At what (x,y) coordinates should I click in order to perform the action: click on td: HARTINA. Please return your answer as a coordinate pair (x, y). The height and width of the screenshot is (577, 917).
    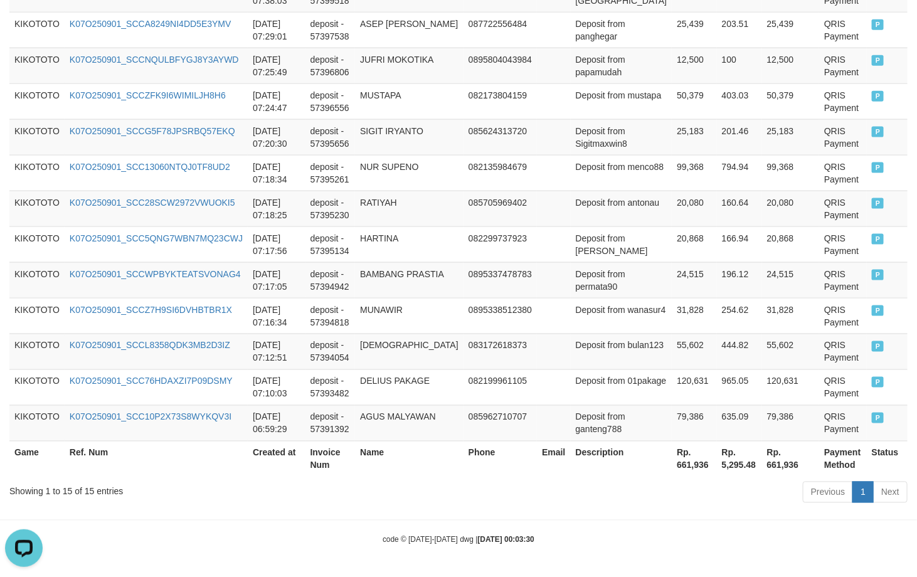
    Looking at the image, I should click on (409, 244).